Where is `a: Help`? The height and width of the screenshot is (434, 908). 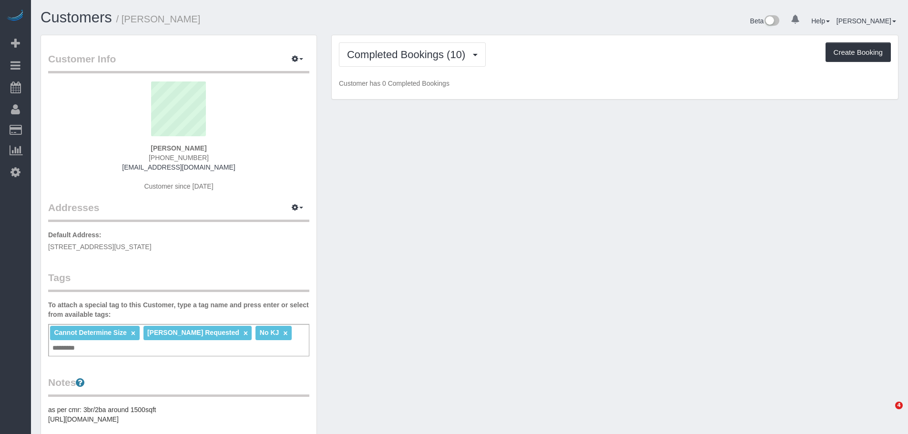
a: Help is located at coordinates (821, 21).